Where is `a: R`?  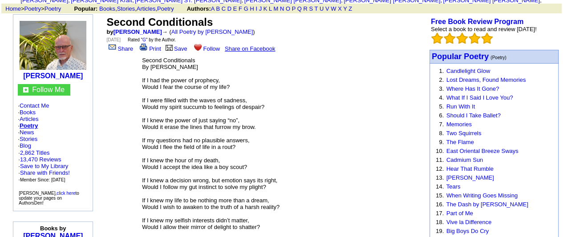
a: R is located at coordinates (305, 8).